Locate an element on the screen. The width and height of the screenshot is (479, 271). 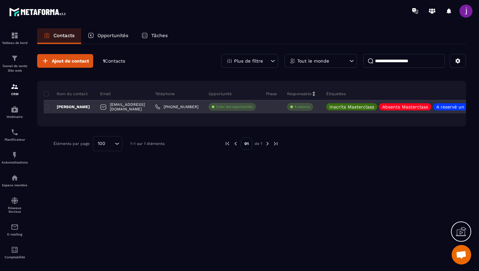
p: E-mailing is located at coordinates (15, 234).